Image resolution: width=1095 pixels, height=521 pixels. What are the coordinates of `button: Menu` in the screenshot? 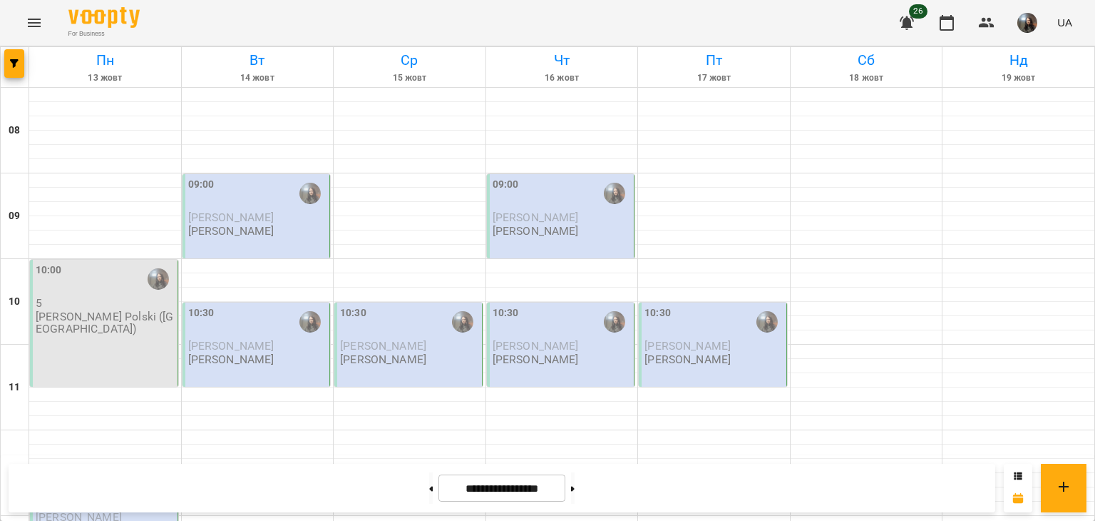 It's located at (34, 23).